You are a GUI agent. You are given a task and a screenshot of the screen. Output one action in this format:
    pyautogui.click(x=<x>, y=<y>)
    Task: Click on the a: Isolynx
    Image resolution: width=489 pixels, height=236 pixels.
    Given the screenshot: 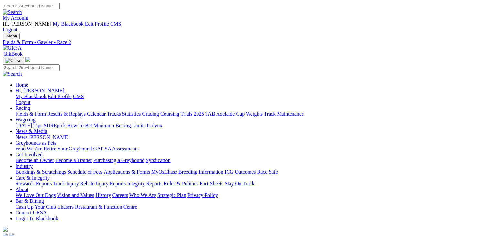 What is the action you would take?
    pyautogui.click(x=155, y=125)
    